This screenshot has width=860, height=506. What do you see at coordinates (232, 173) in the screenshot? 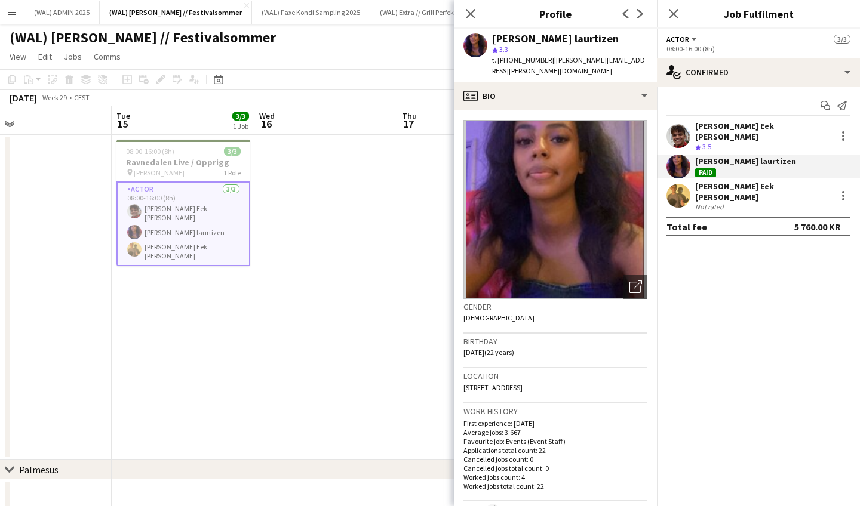
I see `span: 1 Role` at bounding box center [232, 173].